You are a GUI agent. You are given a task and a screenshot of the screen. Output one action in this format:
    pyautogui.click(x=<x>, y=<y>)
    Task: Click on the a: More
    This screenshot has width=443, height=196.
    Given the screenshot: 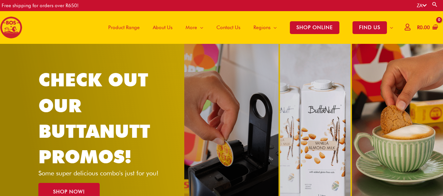 What is the action you would take?
    pyautogui.click(x=194, y=28)
    